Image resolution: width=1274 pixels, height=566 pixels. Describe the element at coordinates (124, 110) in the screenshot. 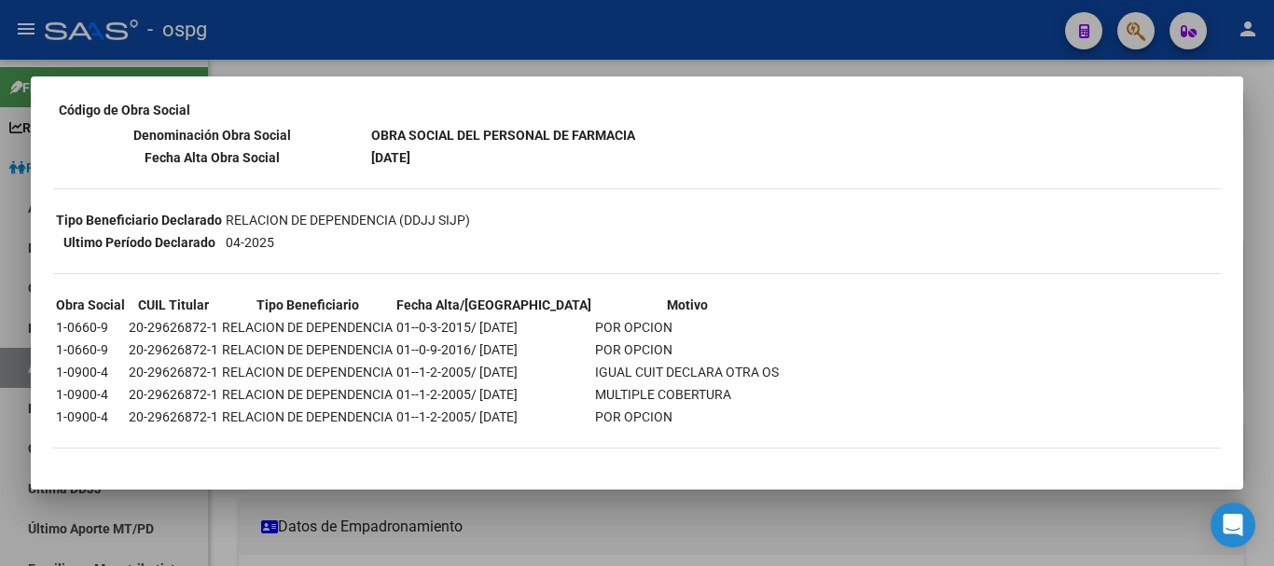

I see `th: Código de Obra Social` at that location.